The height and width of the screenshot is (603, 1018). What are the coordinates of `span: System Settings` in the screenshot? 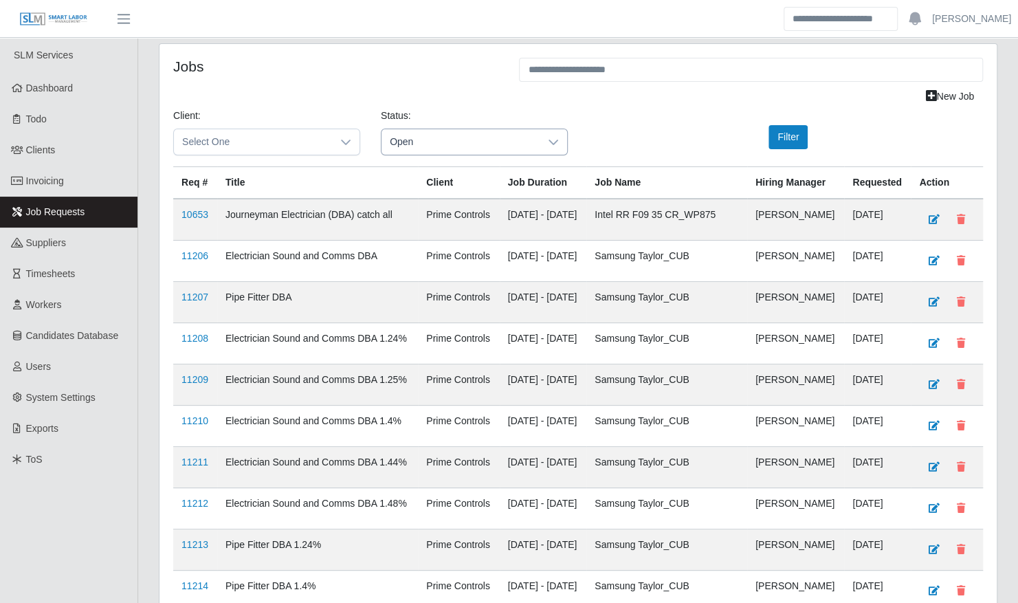 It's located at (61, 397).